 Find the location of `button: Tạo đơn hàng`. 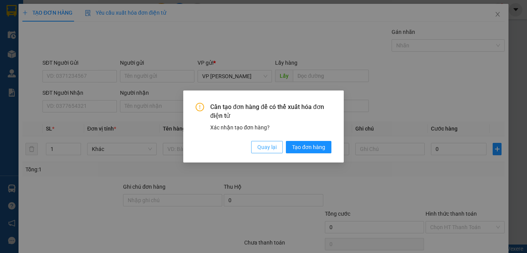

button: Tạo đơn hàng is located at coordinates (309, 147).